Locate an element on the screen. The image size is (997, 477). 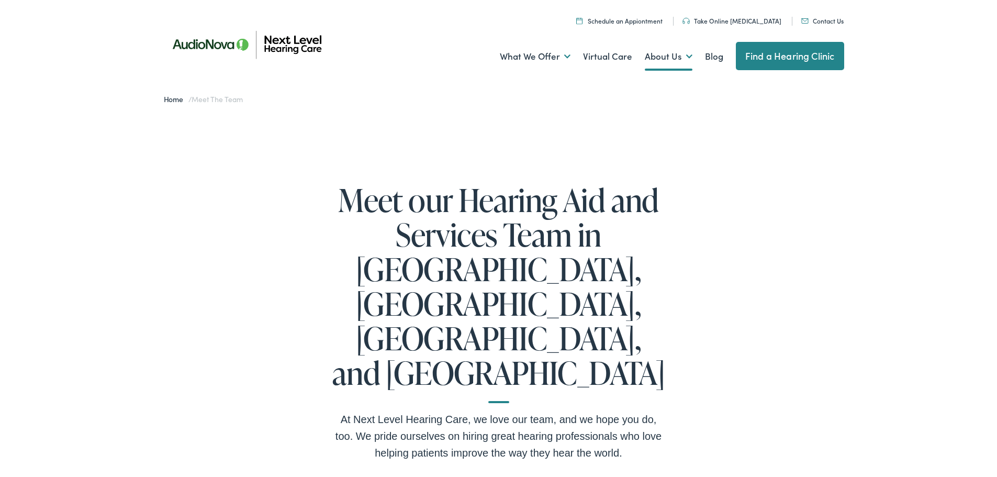
a: Find a Hearing Clinic is located at coordinates (790, 56).